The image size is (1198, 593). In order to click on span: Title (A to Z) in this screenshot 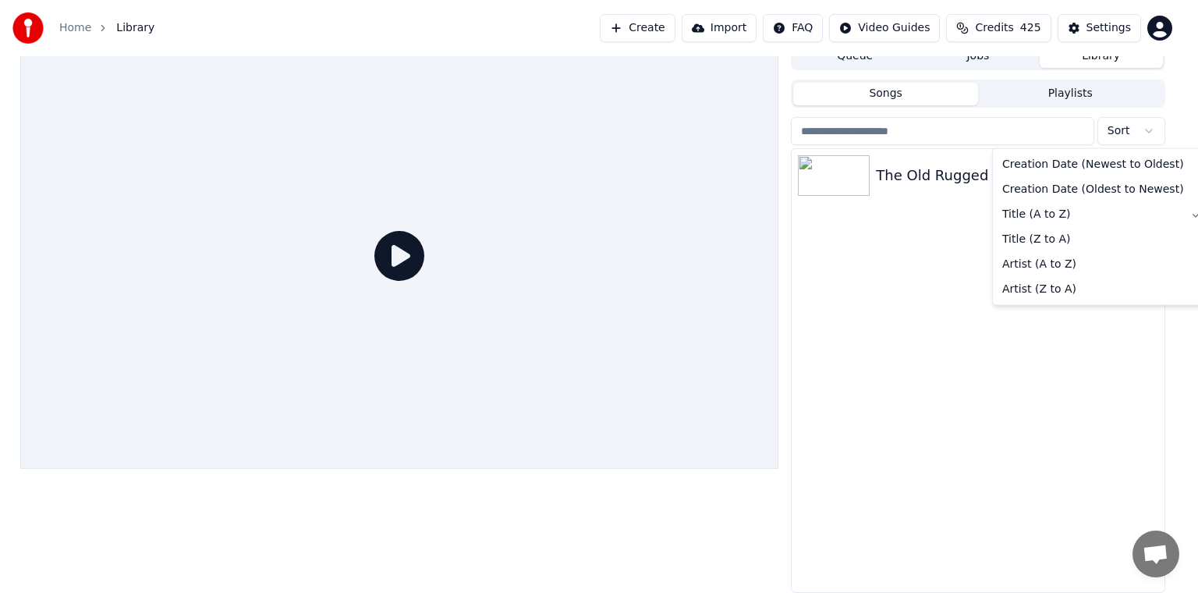, I will do `click(1037, 215)`.